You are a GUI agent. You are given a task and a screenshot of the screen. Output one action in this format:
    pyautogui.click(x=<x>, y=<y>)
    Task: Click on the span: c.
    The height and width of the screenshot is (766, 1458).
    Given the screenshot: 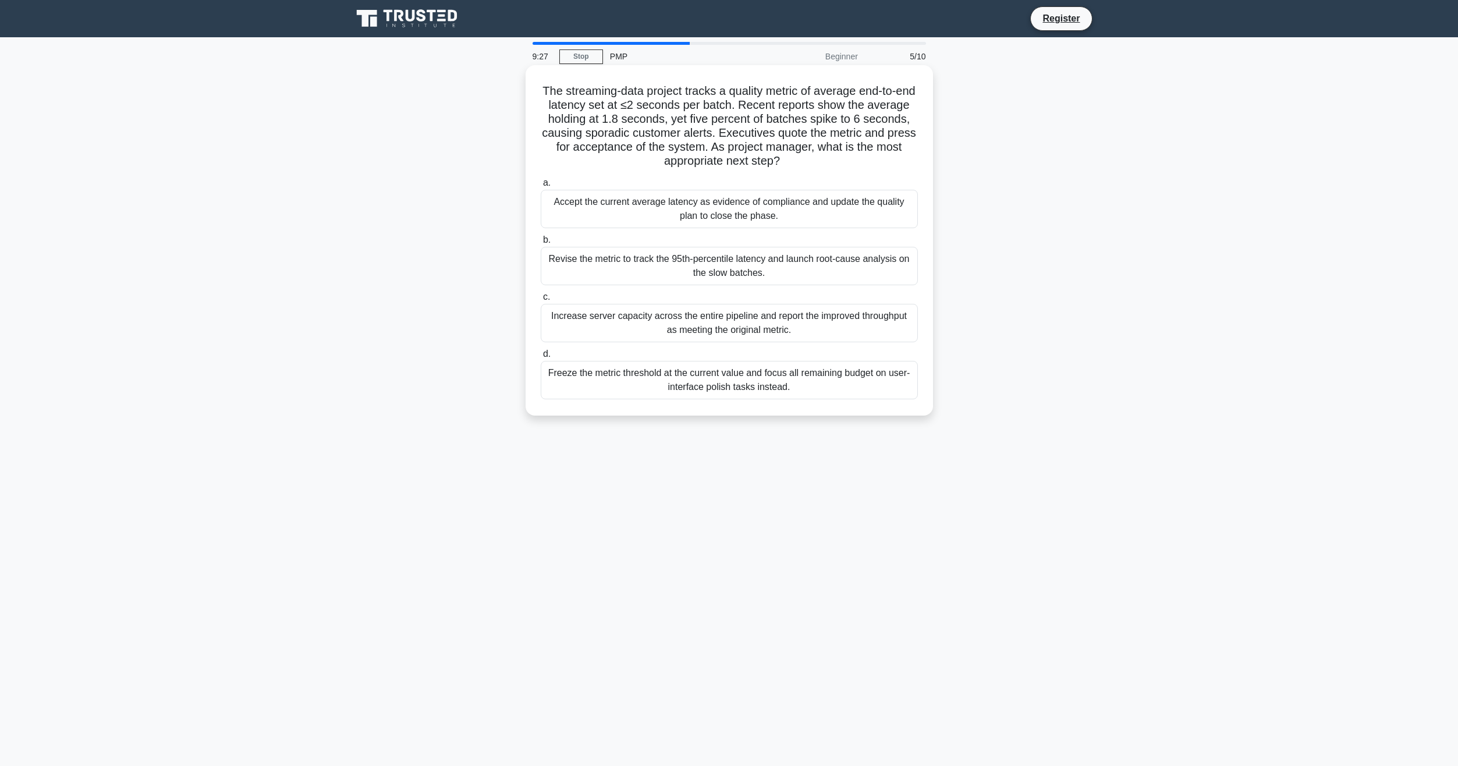 What is the action you would take?
    pyautogui.click(x=547, y=296)
    